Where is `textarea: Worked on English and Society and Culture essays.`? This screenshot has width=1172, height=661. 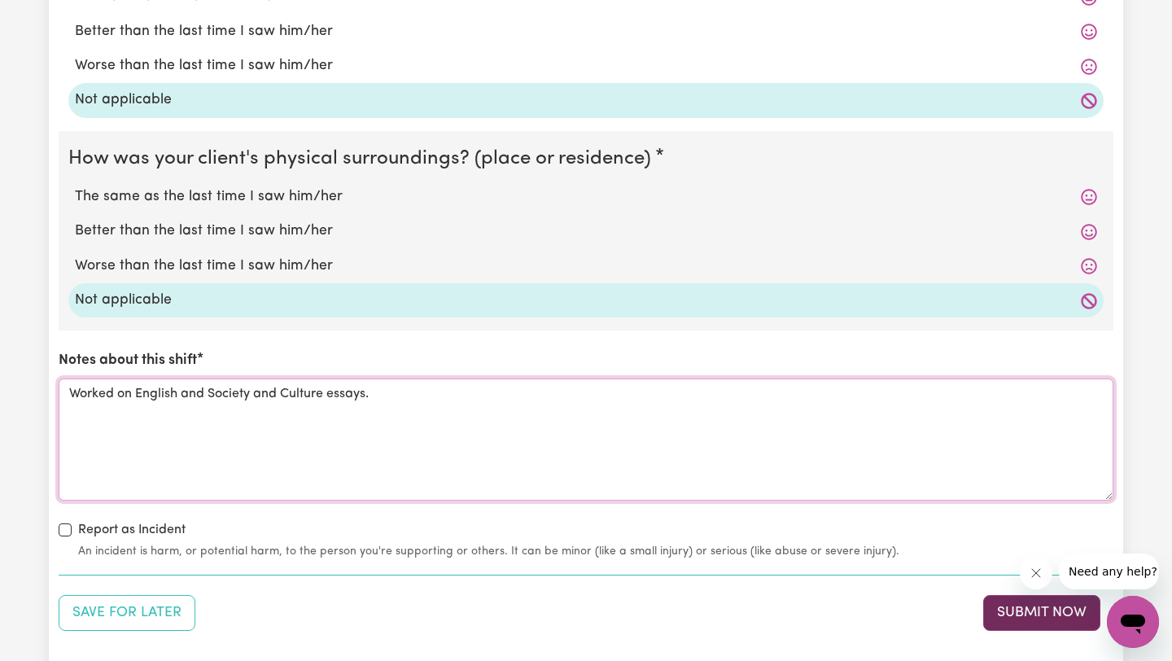 textarea: Worked on English and Society and Culture essays. is located at coordinates (586, 440).